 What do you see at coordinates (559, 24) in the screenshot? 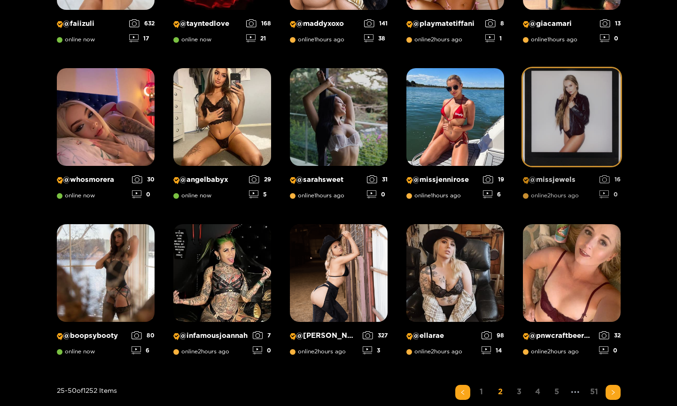
I see `p: @ giacamari` at bounding box center [559, 24].